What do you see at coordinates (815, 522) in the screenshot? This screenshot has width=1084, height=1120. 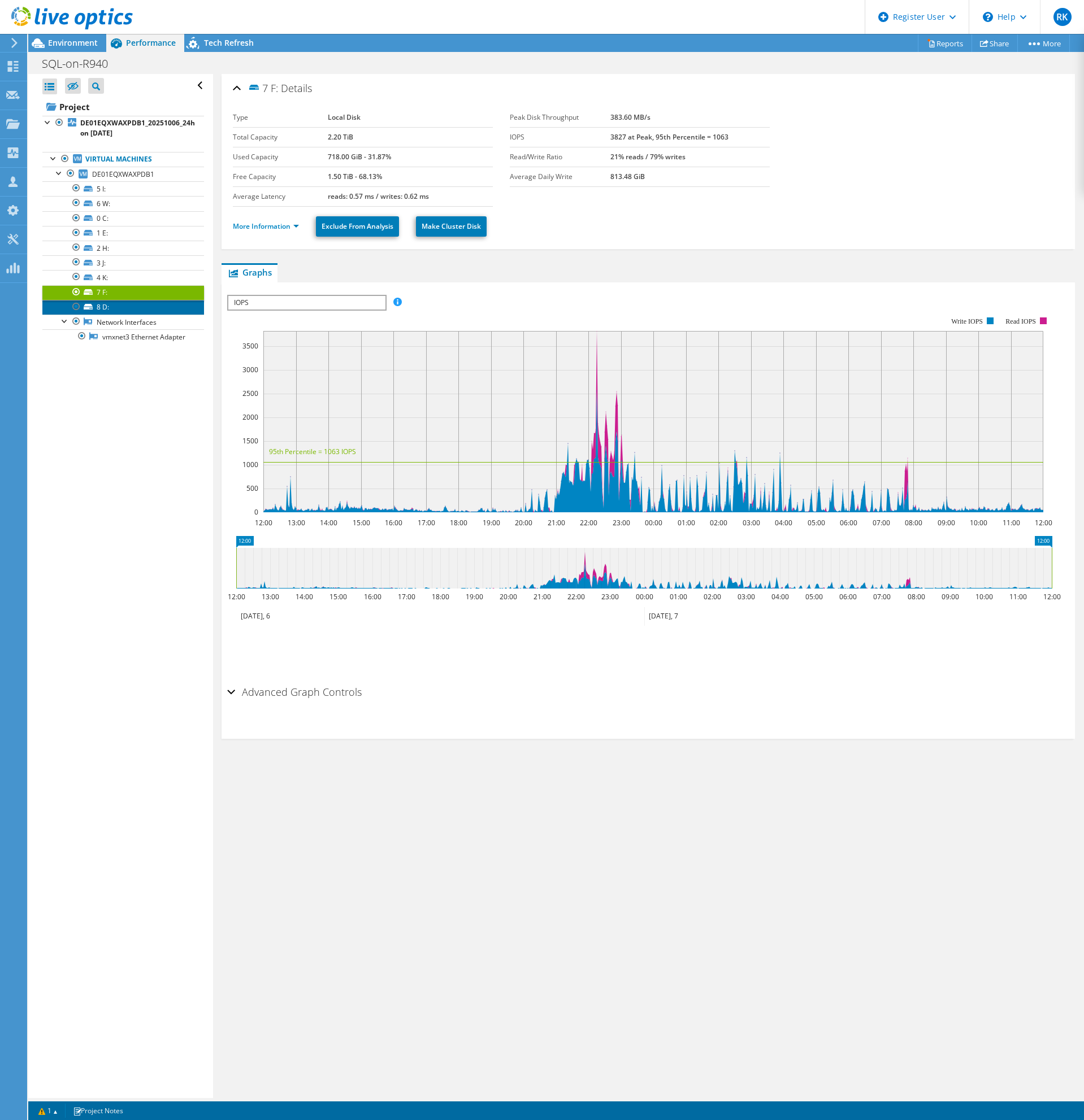 I see `text: 05:00` at bounding box center [815, 522].